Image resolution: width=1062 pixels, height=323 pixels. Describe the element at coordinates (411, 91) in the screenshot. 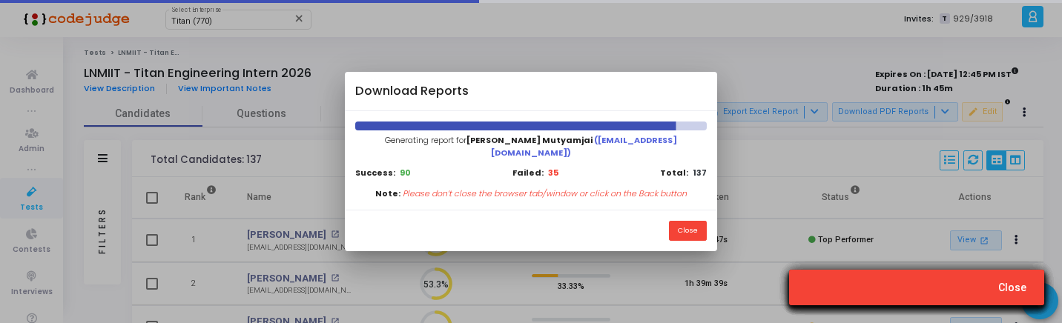

I see `h4: Download Reports` at that location.